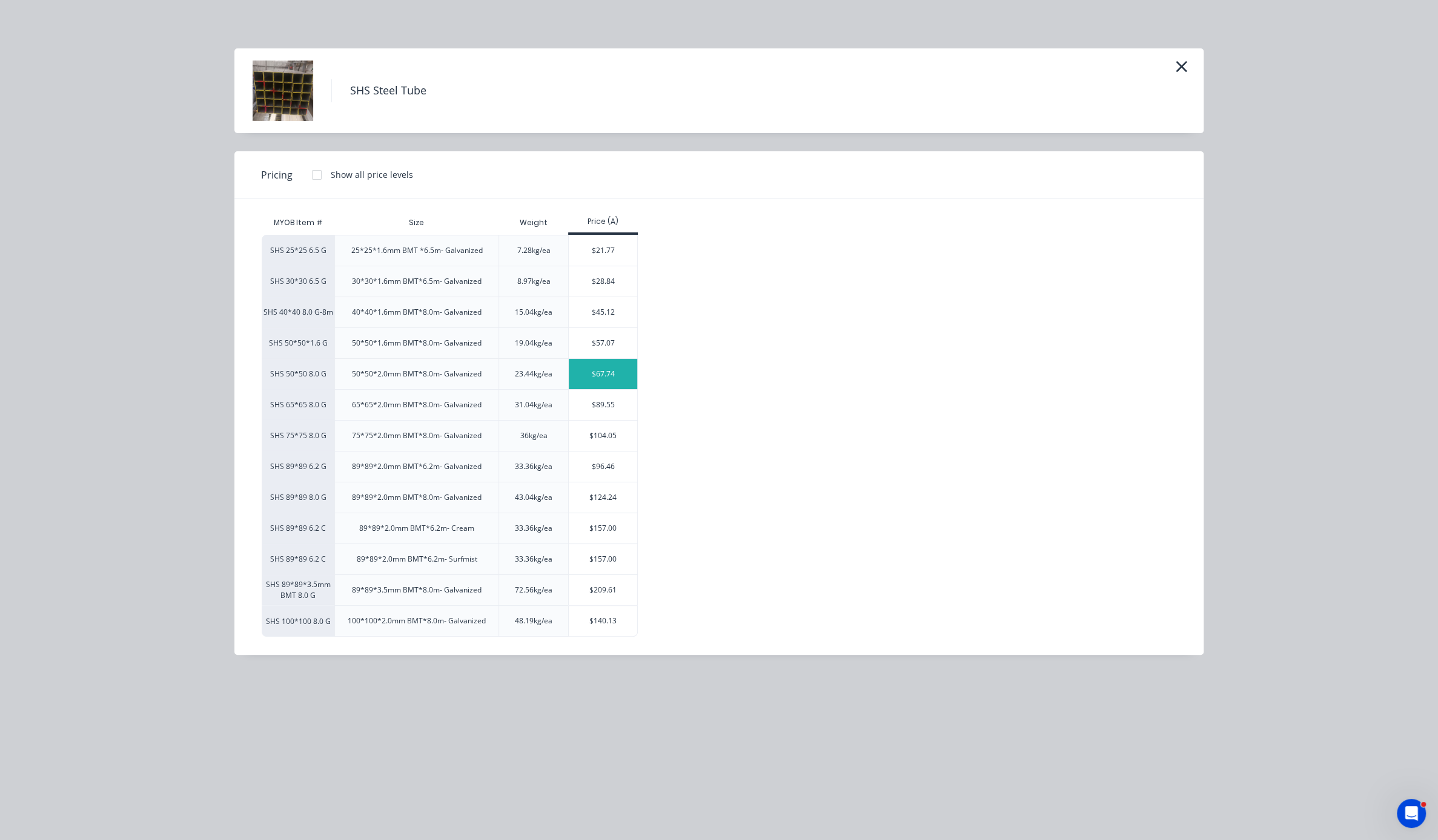 The width and height of the screenshot is (1438, 840). Describe the element at coordinates (298, 497) in the screenshot. I see `div: SHS 89*89 8.0 G` at that location.